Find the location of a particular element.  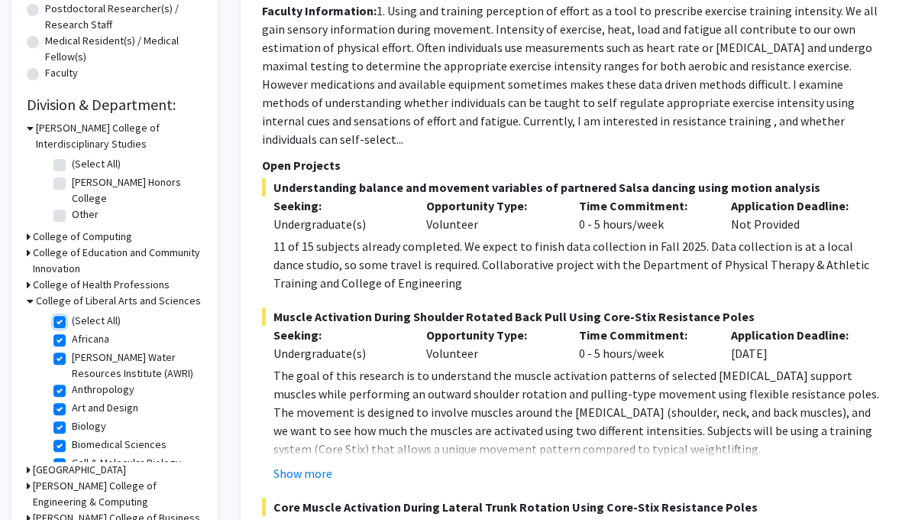

h2: Division & Department: is located at coordinates (115, 105).